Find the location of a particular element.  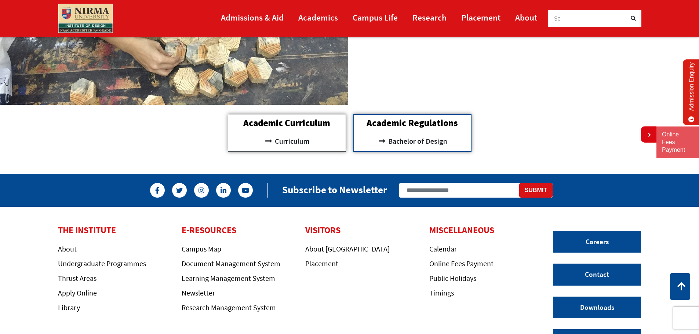

span: Curriculum is located at coordinates (291, 141).